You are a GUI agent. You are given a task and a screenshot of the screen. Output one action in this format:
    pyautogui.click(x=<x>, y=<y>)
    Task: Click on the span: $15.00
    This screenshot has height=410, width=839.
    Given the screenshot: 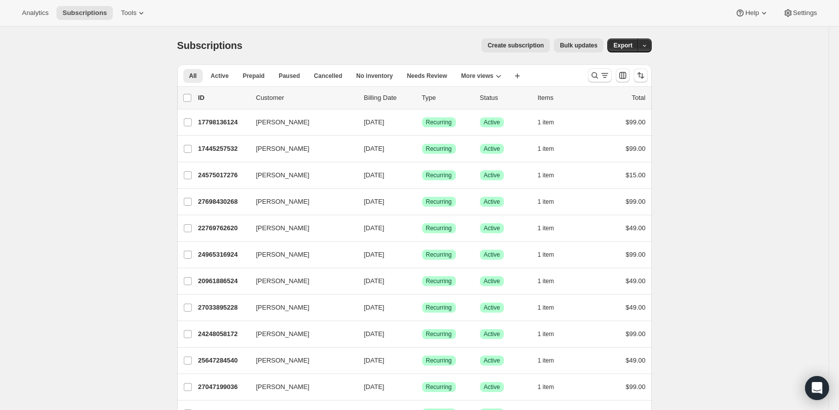 What is the action you would take?
    pyautogui.click(x=636, y=175)
    